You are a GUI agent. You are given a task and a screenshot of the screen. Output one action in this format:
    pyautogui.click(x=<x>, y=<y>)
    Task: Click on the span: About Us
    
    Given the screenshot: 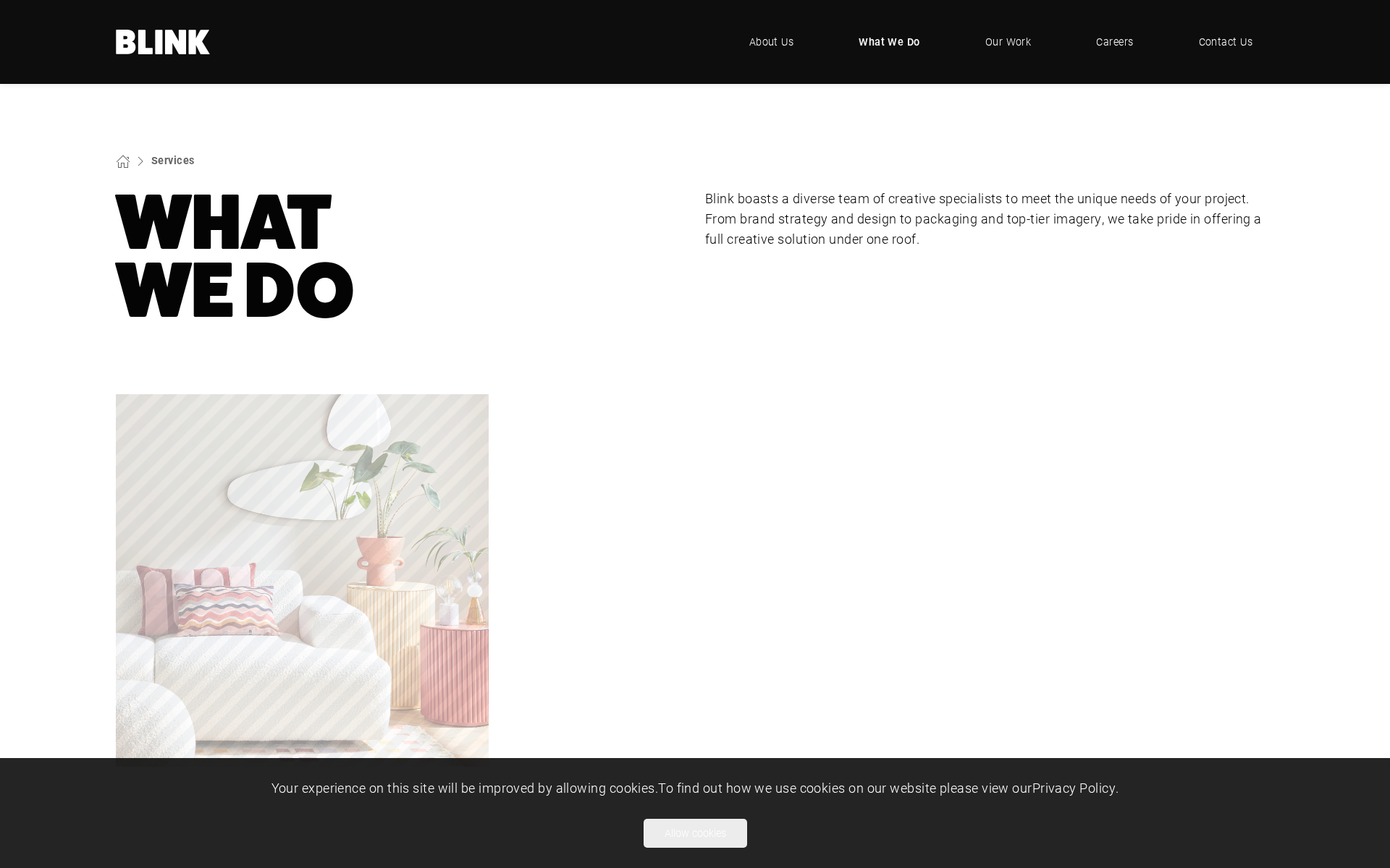 What is the action you would take?
    pyautogui.click(x=772, y=42)
    